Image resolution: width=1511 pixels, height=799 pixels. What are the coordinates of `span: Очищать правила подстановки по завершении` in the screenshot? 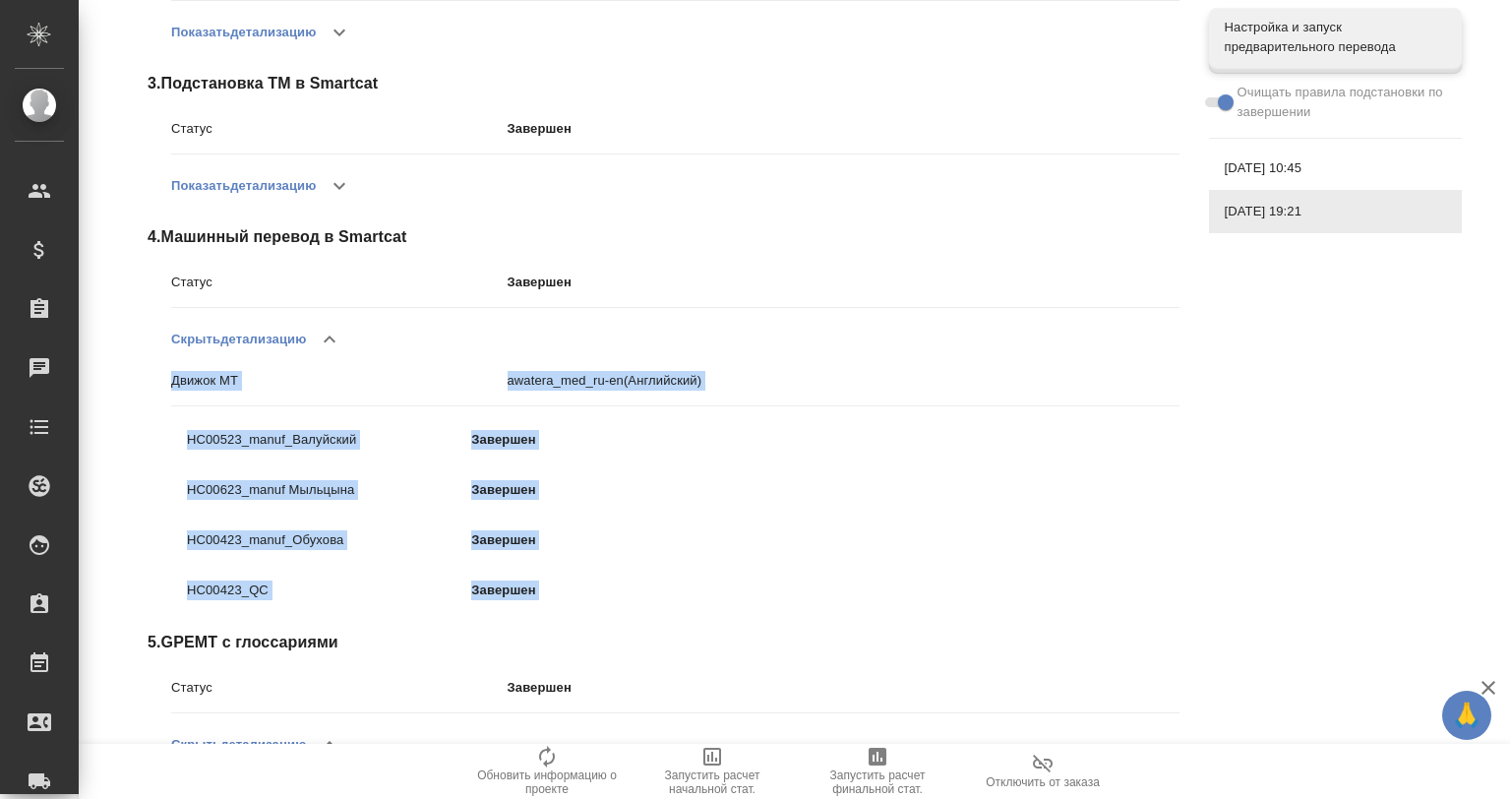 It's located at (1342, 102).